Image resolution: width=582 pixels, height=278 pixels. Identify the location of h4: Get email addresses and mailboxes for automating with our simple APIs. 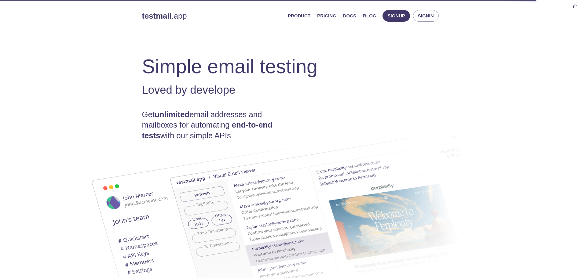
(217, 125).